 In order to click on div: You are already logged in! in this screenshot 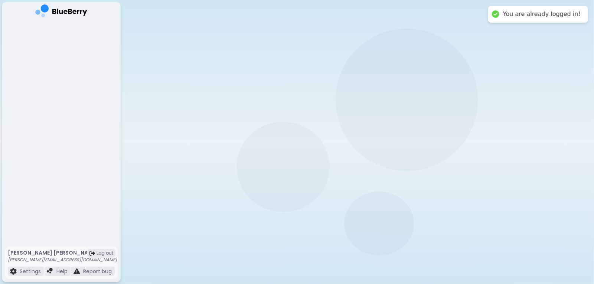, I will do `click(542, 14)`.